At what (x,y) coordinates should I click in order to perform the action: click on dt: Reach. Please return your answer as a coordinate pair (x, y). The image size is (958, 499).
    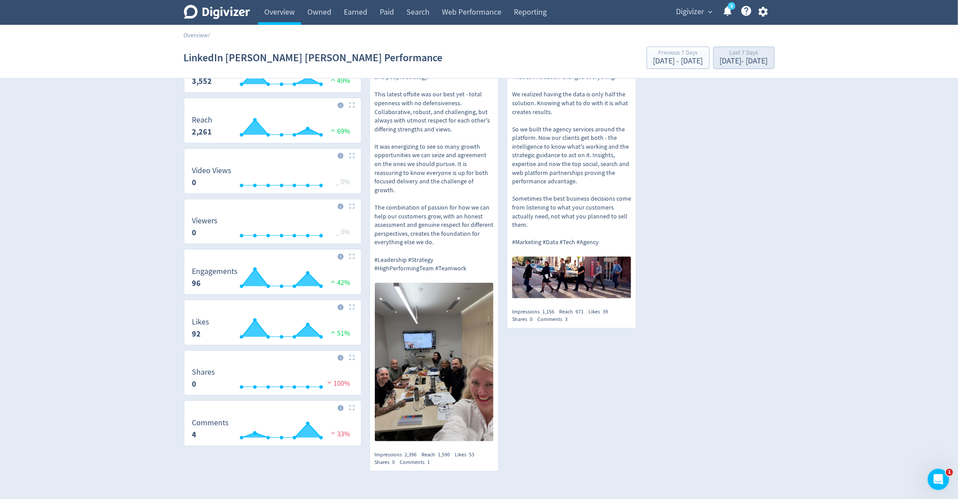
    Looking at the image, I should click on (202, 120).